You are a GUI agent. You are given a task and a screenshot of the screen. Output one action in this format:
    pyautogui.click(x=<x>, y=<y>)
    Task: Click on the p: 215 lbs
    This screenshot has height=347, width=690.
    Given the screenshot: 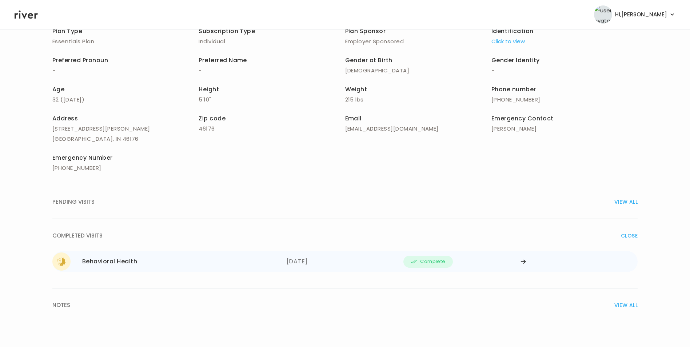 What is the action you would take?
    pyautogui.click(x=418, y=100)
    